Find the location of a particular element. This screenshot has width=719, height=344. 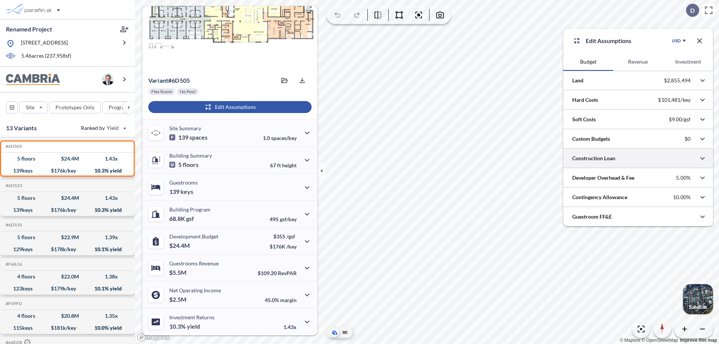

button: Investment is located at coordinates (688, 62).